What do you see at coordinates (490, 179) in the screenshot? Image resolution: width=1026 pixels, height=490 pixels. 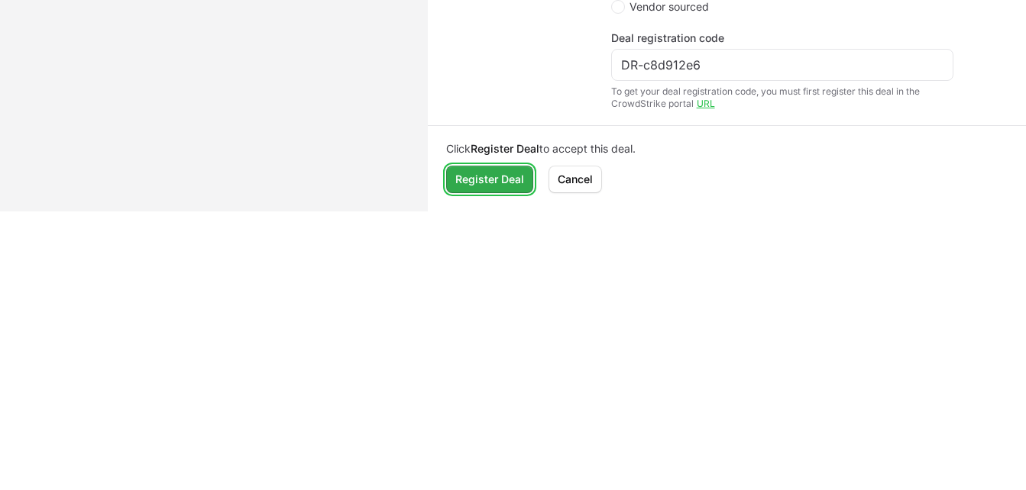 I see `span: Register Deal` at bounding box center [490, 179].